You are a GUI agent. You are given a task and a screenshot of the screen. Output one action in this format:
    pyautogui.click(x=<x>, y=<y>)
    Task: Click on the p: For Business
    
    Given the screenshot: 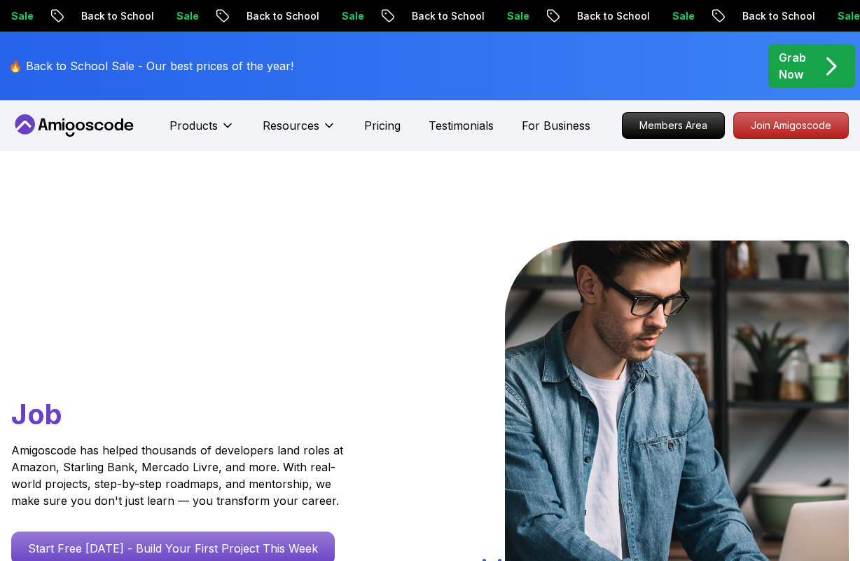 What is the action you would take?
    pyautogui.click(x=556, y=125)
    